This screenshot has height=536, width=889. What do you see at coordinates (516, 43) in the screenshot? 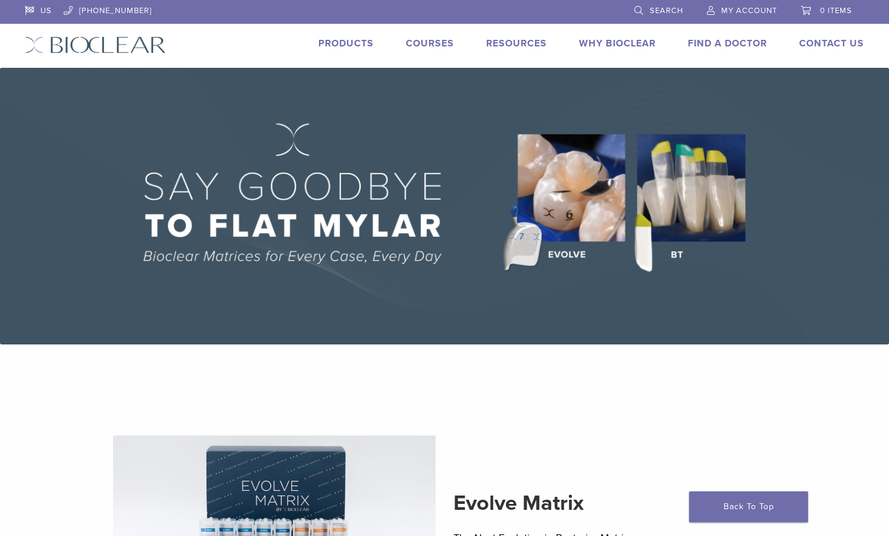
I see `a: Resources` at bounding box center [516, 43].